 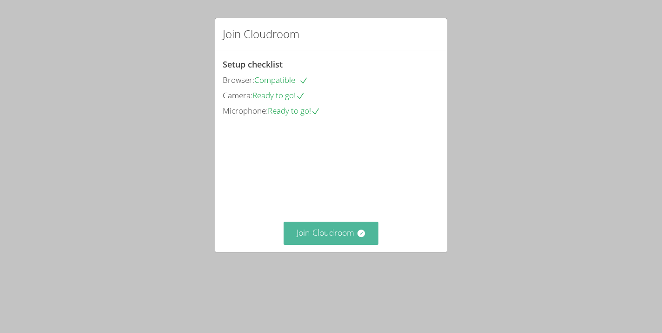 What do you see at coordinates (281, 80) in the screenshot?
I see `span: Compatible` at bounding box center [281, 80].